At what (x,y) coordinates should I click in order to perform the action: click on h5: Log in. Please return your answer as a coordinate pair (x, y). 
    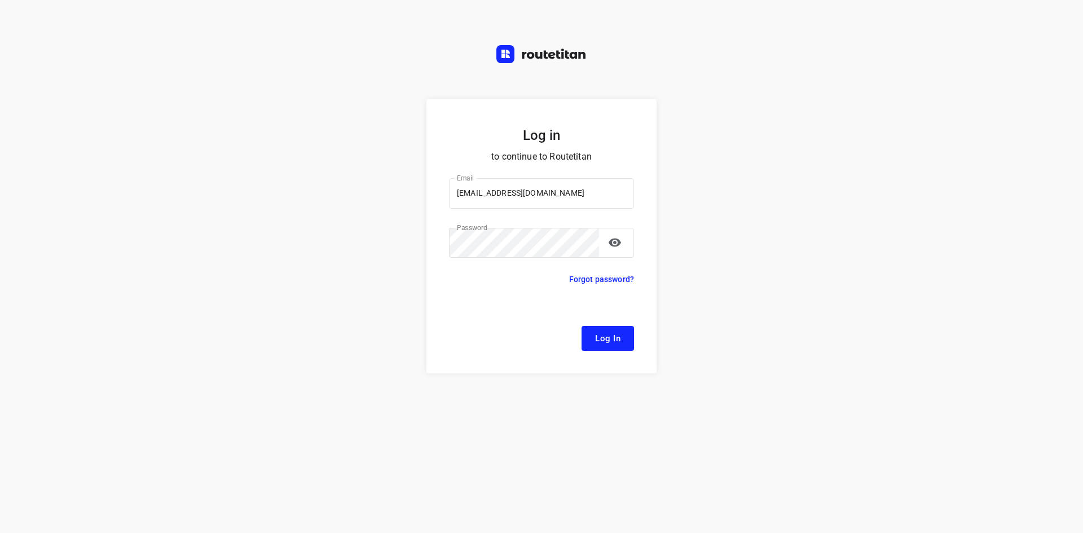
    Looking at the image, I should click on (542, 135).